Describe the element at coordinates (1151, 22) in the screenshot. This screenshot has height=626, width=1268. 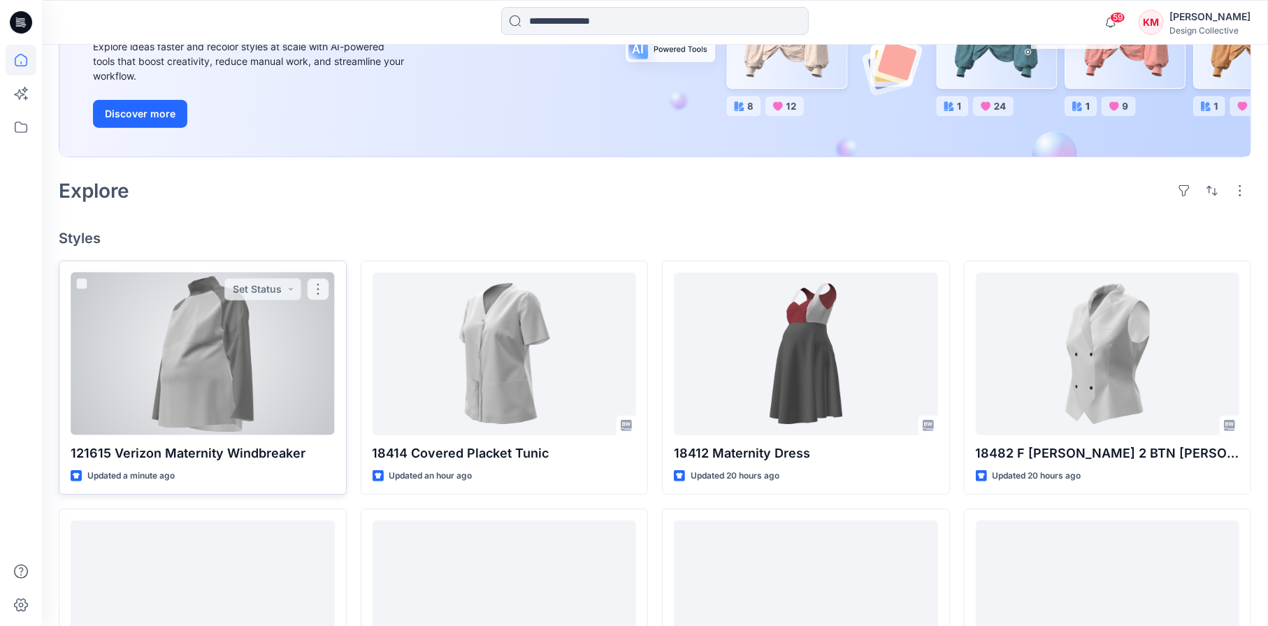
I see `div: KM` at that location.